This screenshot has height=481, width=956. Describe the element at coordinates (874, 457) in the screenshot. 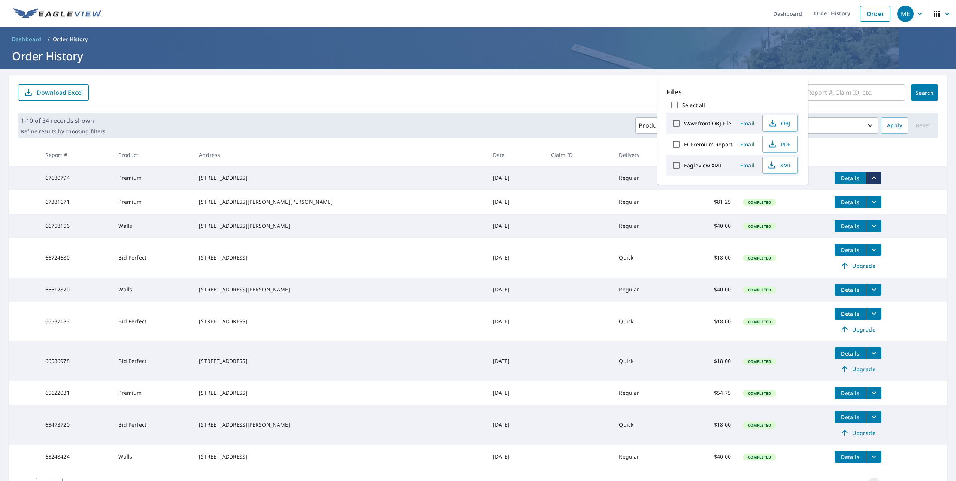

I see `button: filesDropdownBtn-65248424` at that location.